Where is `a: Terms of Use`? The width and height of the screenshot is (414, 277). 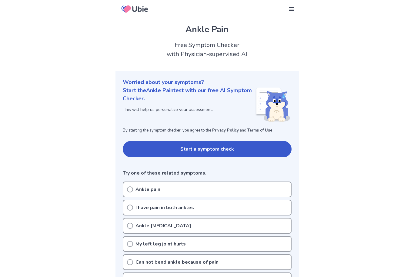
a: Terms of Use is located at coordinates (260, 130).